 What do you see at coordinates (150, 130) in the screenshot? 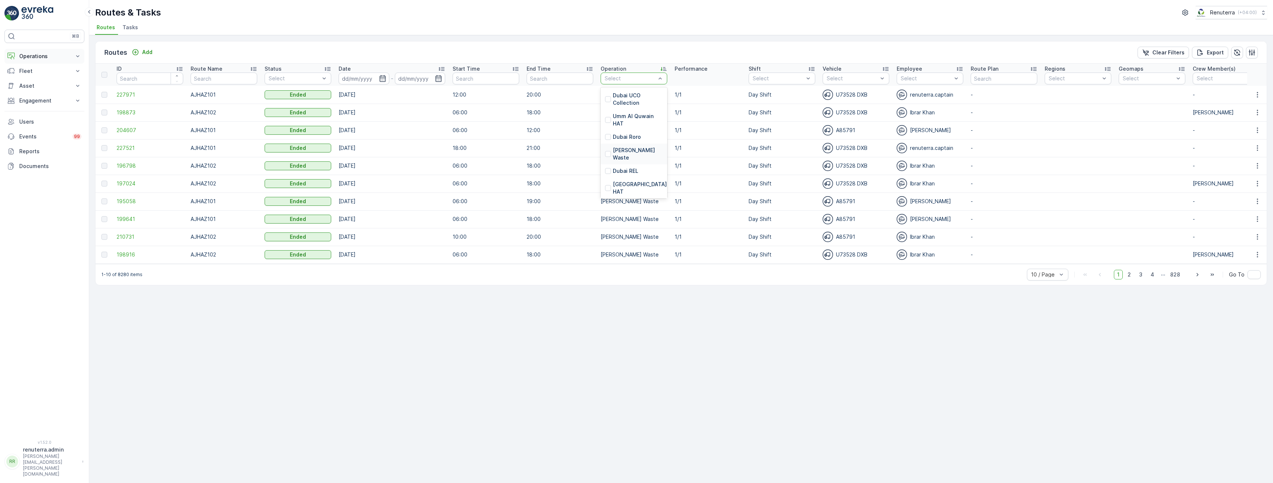
I see `span: 204607` at bounding box center [150, 130].